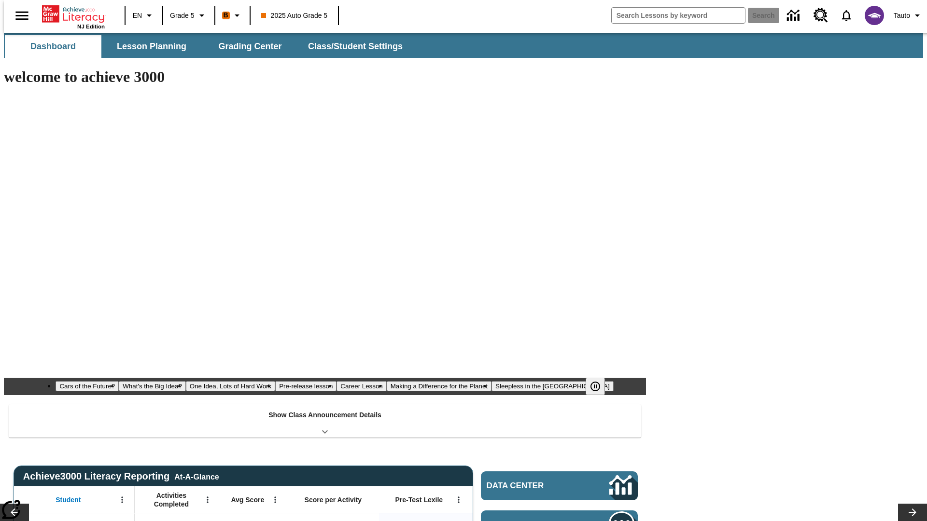 This screenshot has height=521, width=927. I want to click on a: Resource Center, Will open in new tab, so click(821, 15).